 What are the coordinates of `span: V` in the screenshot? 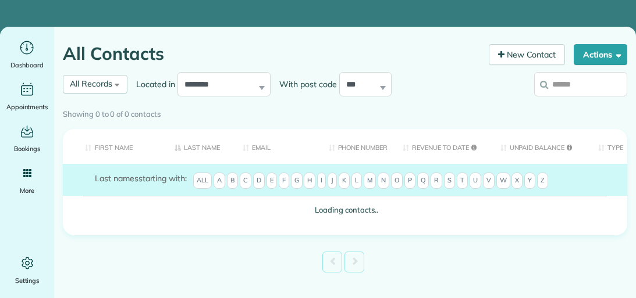 It's located at (489, 181).